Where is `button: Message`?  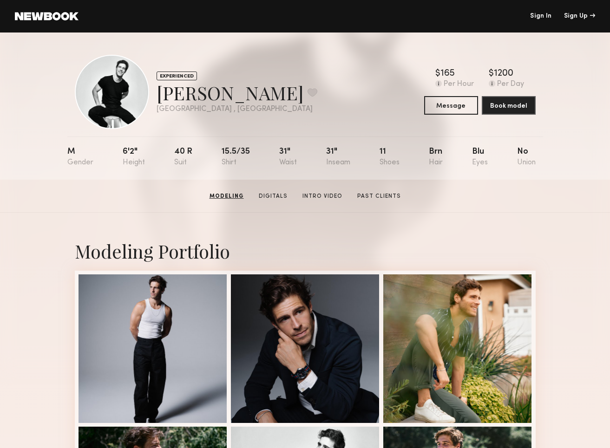 button: Message is located at coordinates (451, 105).